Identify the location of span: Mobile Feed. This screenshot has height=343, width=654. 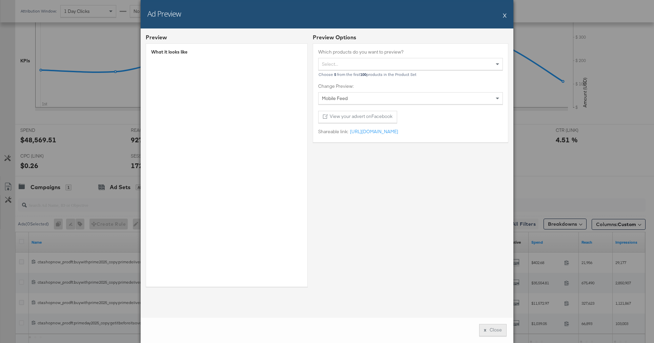
(335, 98).